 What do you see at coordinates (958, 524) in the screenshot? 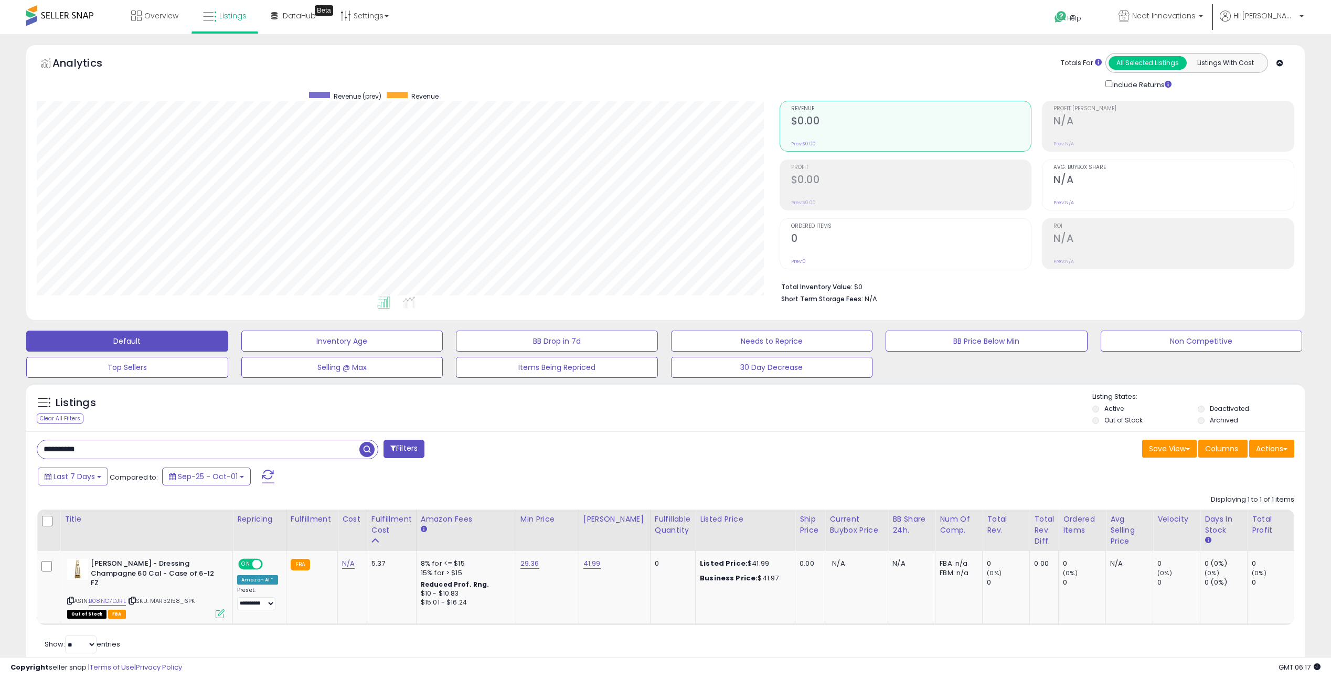
I see `div: Num of Comp.` at bounding box center [958, 524].